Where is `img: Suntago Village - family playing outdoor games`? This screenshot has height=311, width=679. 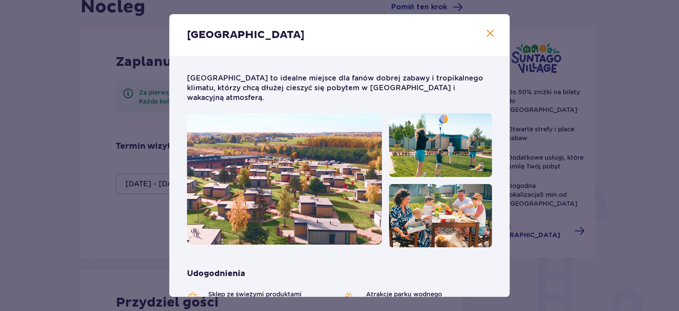
img: Suntago Village - family playing outdoor games is located at coordinates (441, 145).